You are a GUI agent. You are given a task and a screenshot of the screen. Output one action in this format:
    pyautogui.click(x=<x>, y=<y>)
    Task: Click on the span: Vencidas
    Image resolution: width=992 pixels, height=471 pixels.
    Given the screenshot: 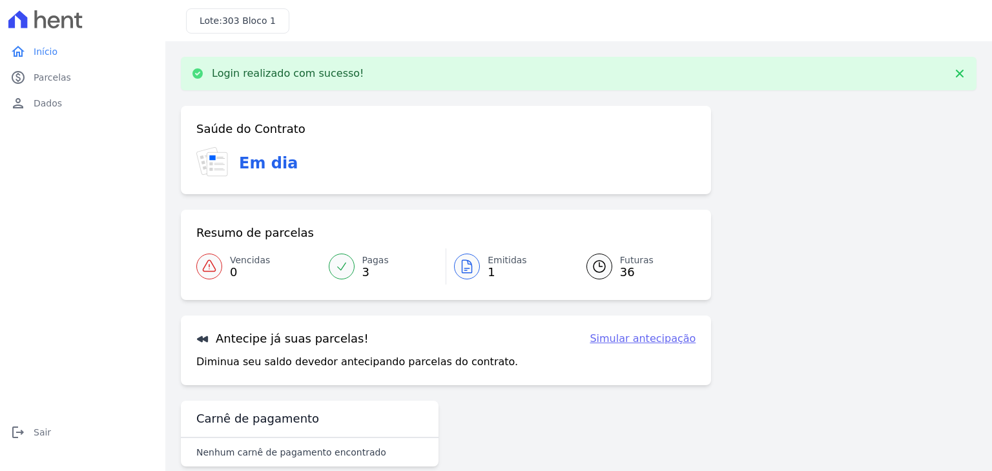 What is the action you would take?
    pyautogui.click(x=250, y=260)
    